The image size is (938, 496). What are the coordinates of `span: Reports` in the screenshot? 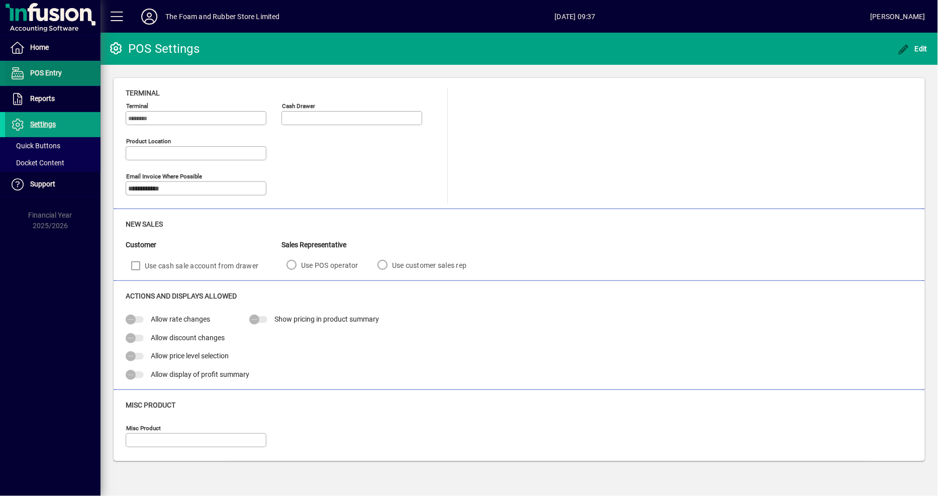 It's located at (42, 99).